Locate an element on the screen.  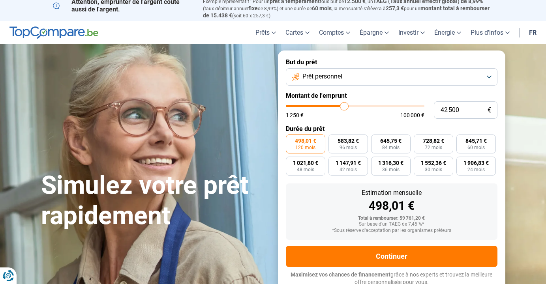
span: 30 mois is located at coordinates (433, 170).